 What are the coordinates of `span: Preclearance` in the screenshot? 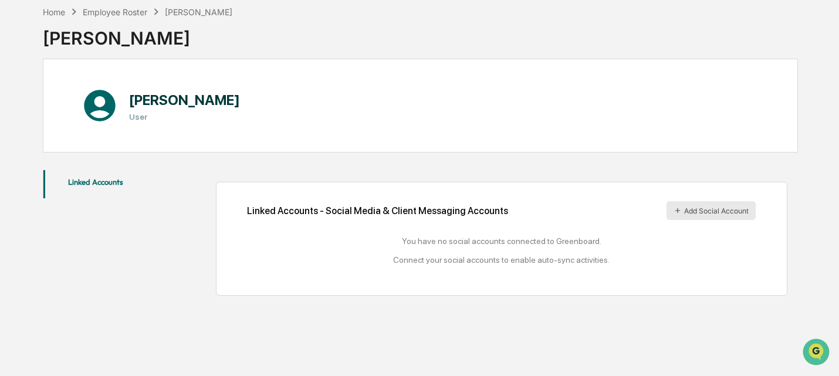 It's located at (49, 229).